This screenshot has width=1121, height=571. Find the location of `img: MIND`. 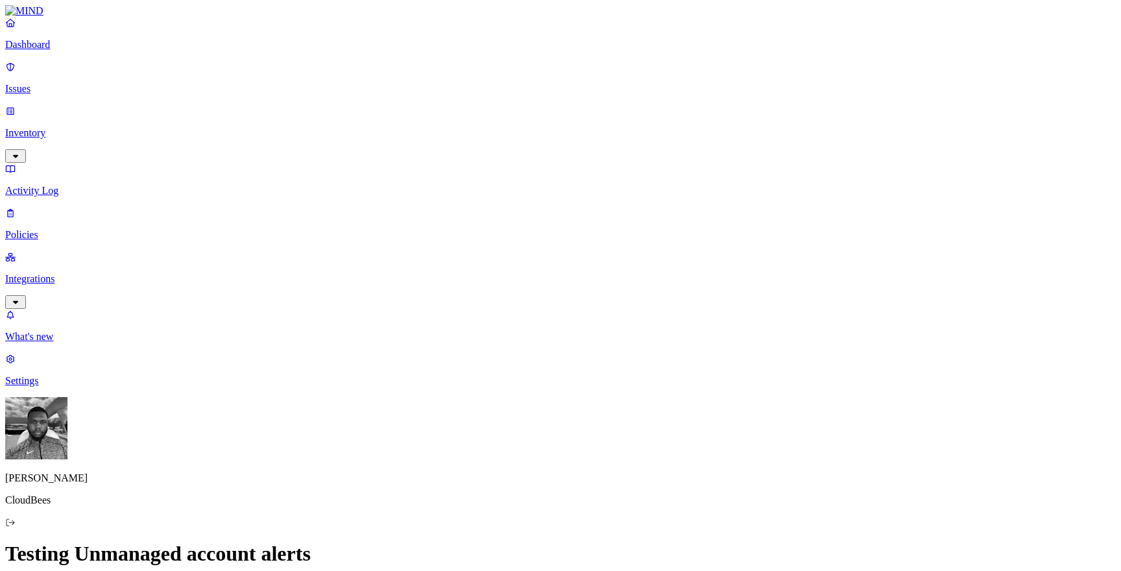

img: MIND is located at coordinates (24, 11).